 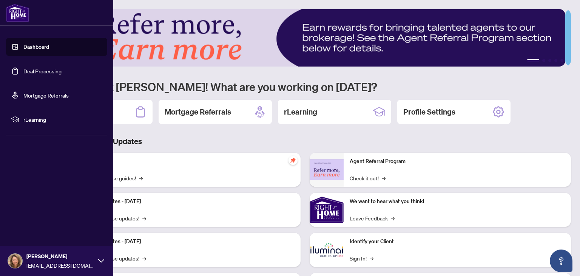 I want to click on a: Mortgage Referrals, so click(x=46, y=95).